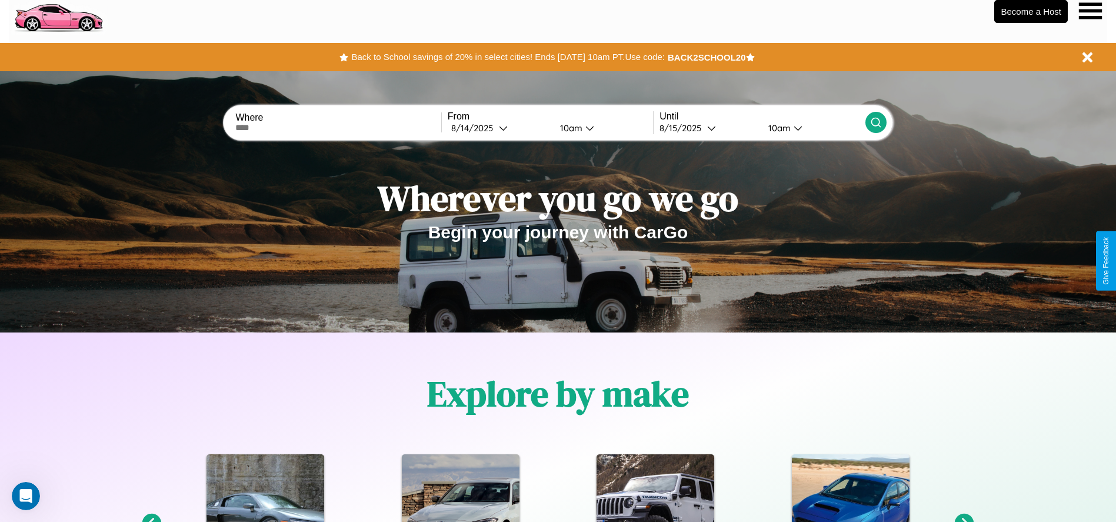 This screenshot has width=1116, height=522. What do you see at coordinates (707, 57) in the screenshot?
I see `b: BACK2SCHOOL20` at bounding box center [707, 57].